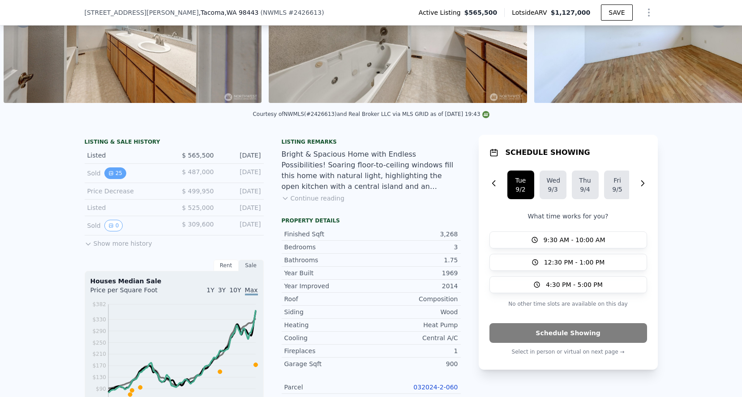 The height and width of the screenshot is (397, 742). Describe the element at coordinates (99, 354) in the screenshot. I see `tspan: $210` at that location.